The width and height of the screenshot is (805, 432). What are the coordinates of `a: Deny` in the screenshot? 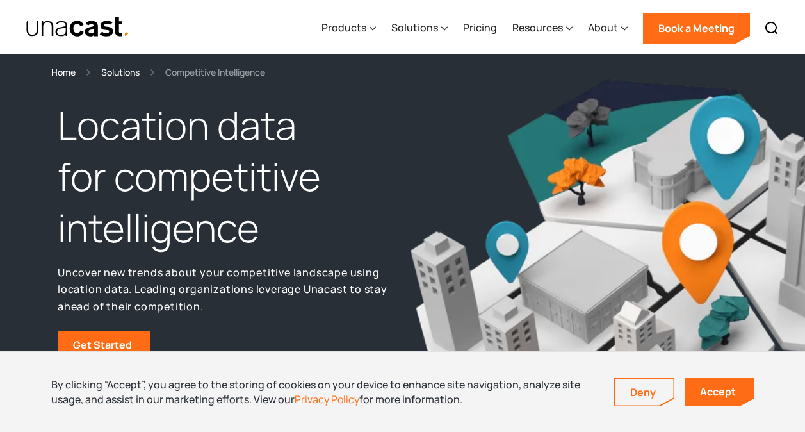 It's located at (644, 392).